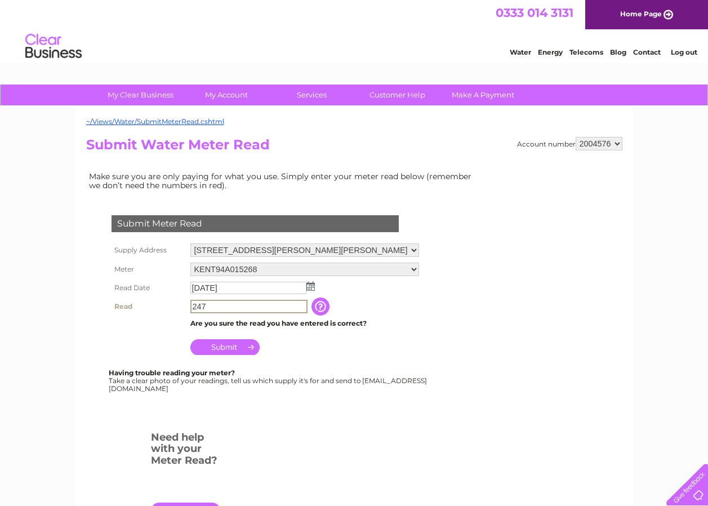 Image resolution: width=708 pixels, height=506 pixels. Describe the element at coordinates (225, 347) in the screenshot. I see `input: Submit` at that location.